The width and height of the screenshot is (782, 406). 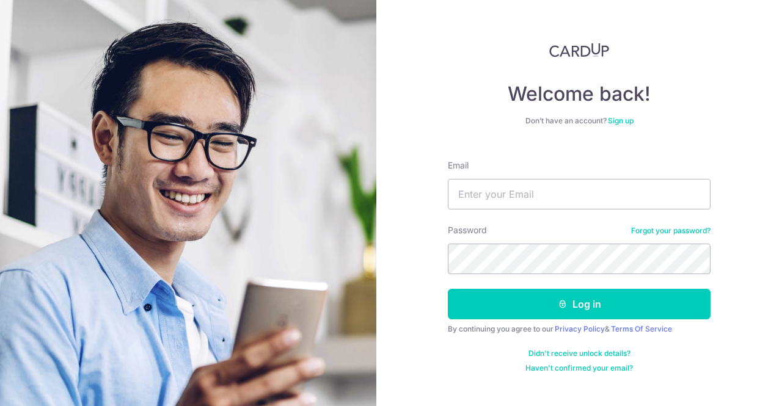 I want to click on label: Email, so click(x=458, y=166).